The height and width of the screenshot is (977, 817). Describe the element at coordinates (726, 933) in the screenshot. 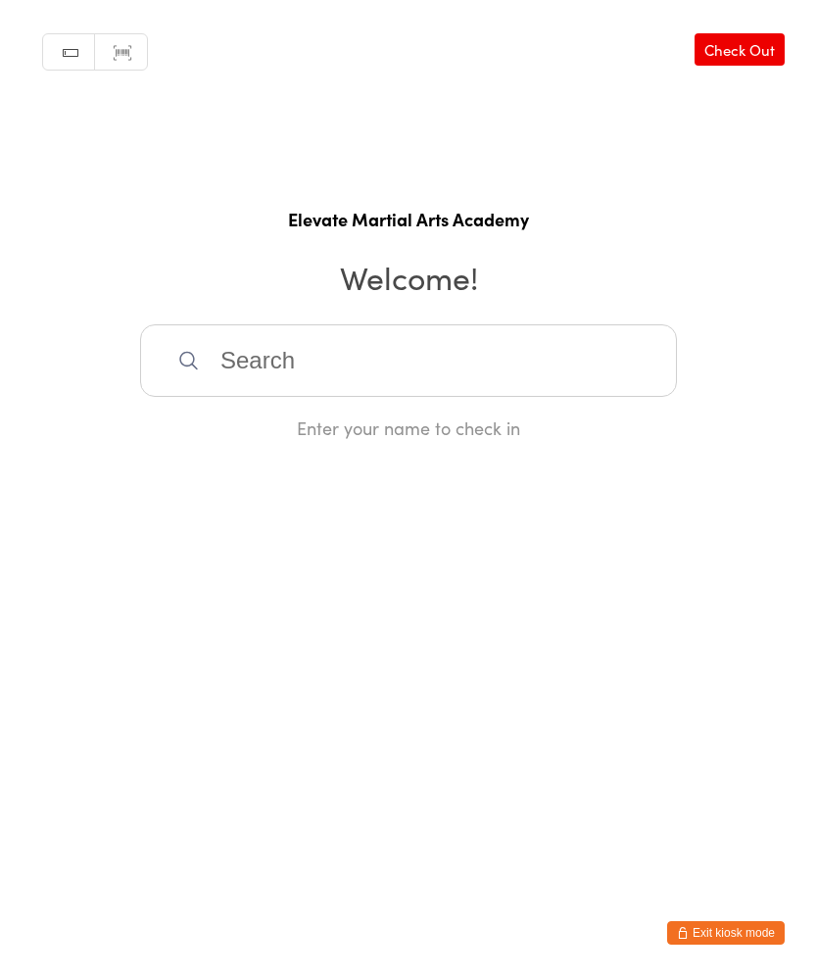

I see `button: Exit kiosk mode` at that location.